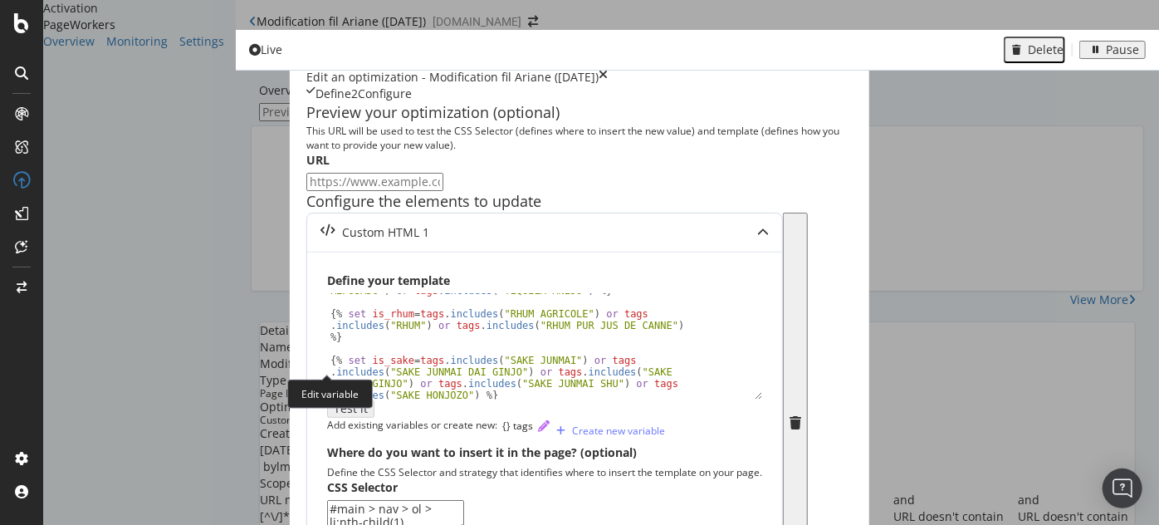 This screenshot has width=1159, height=525. I want to click on div: Create new variable, so click(618, 430).